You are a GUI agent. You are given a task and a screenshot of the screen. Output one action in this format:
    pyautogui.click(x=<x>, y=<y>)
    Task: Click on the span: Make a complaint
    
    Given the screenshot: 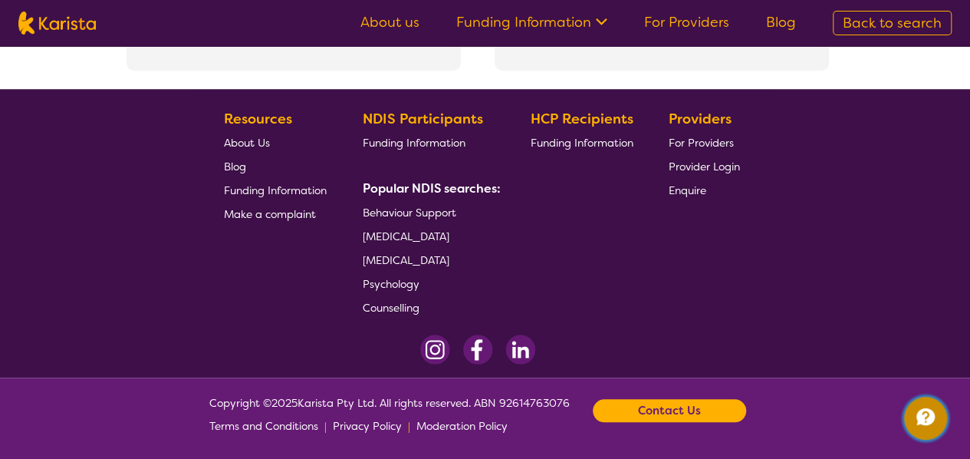 What is the action you would take?
    pyautogui.click(x=270, y=214)
    